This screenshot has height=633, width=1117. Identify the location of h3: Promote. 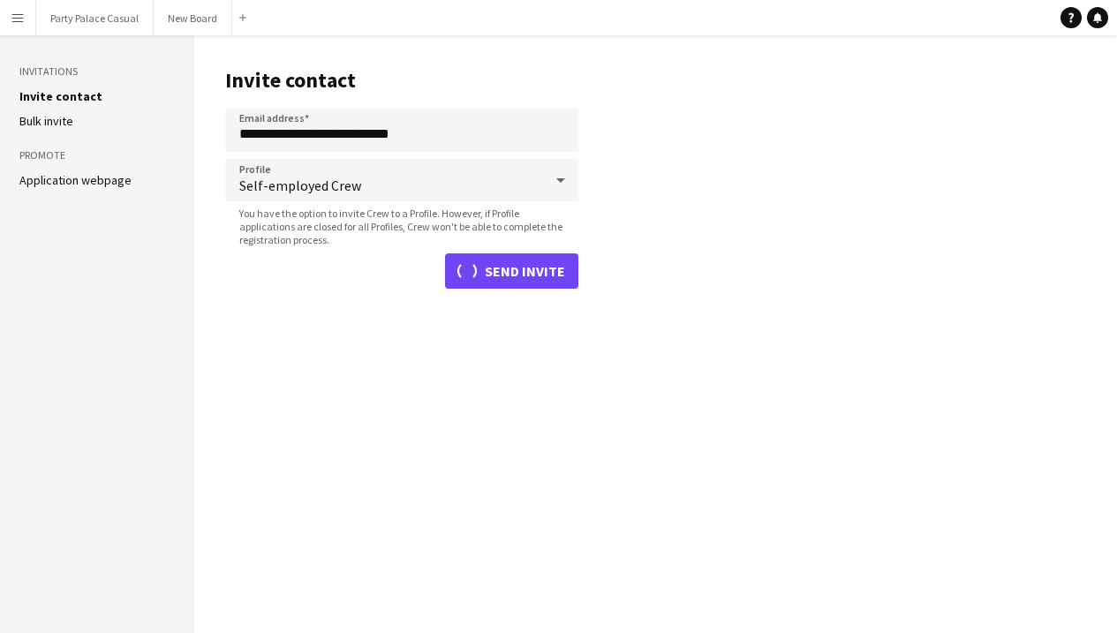
(97, 155).